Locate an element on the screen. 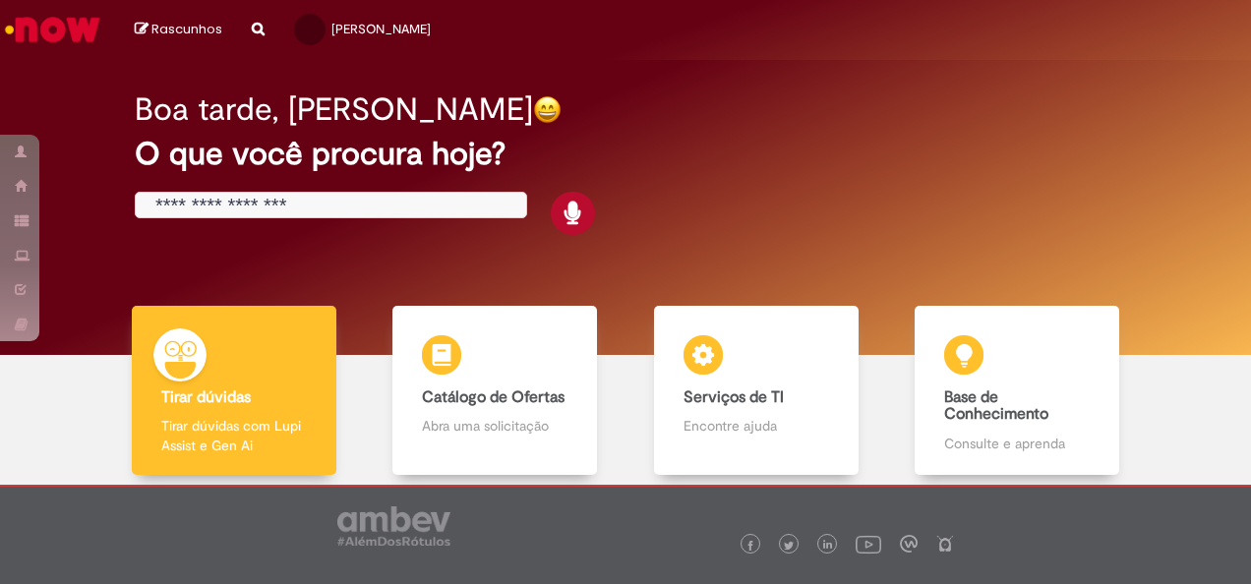 The height and width of the screenshot is (584, 1251). img: logo_footer_ambev_rotulo_gray.png is located at coordinates (393, 526).